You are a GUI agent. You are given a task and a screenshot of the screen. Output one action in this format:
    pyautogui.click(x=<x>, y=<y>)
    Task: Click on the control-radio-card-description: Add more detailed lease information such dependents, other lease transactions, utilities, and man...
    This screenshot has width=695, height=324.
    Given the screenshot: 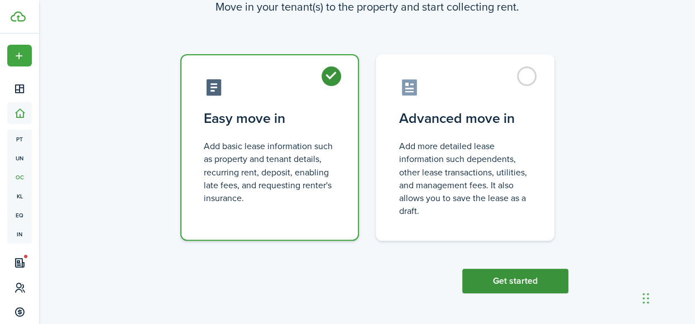 What is the action you would take?
    pyautogui.click(x=465, y=178)
    